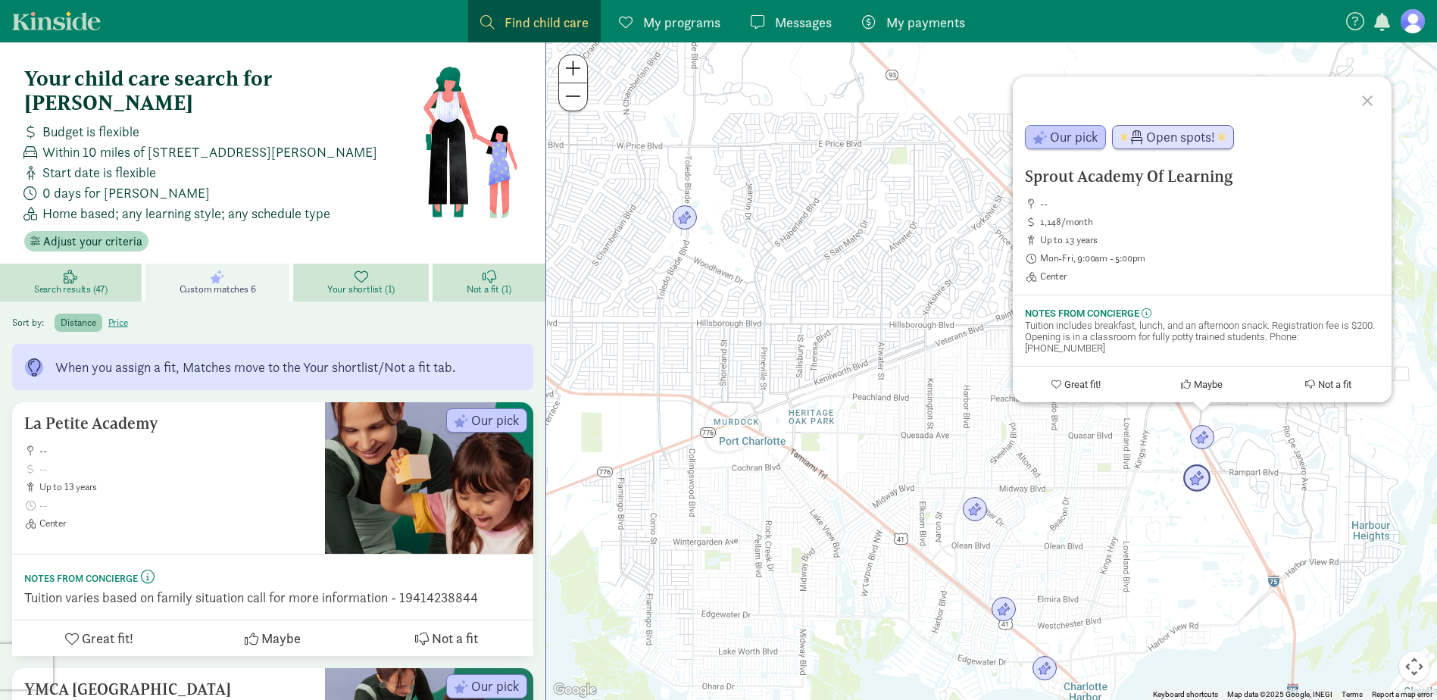 The height and width of the screenshot is (700, 1437). Describe the element at coordinates (1210, 258) in the screenshot. I see `span: Mon-Fri, 9:00am - 5:00pm` at that location.